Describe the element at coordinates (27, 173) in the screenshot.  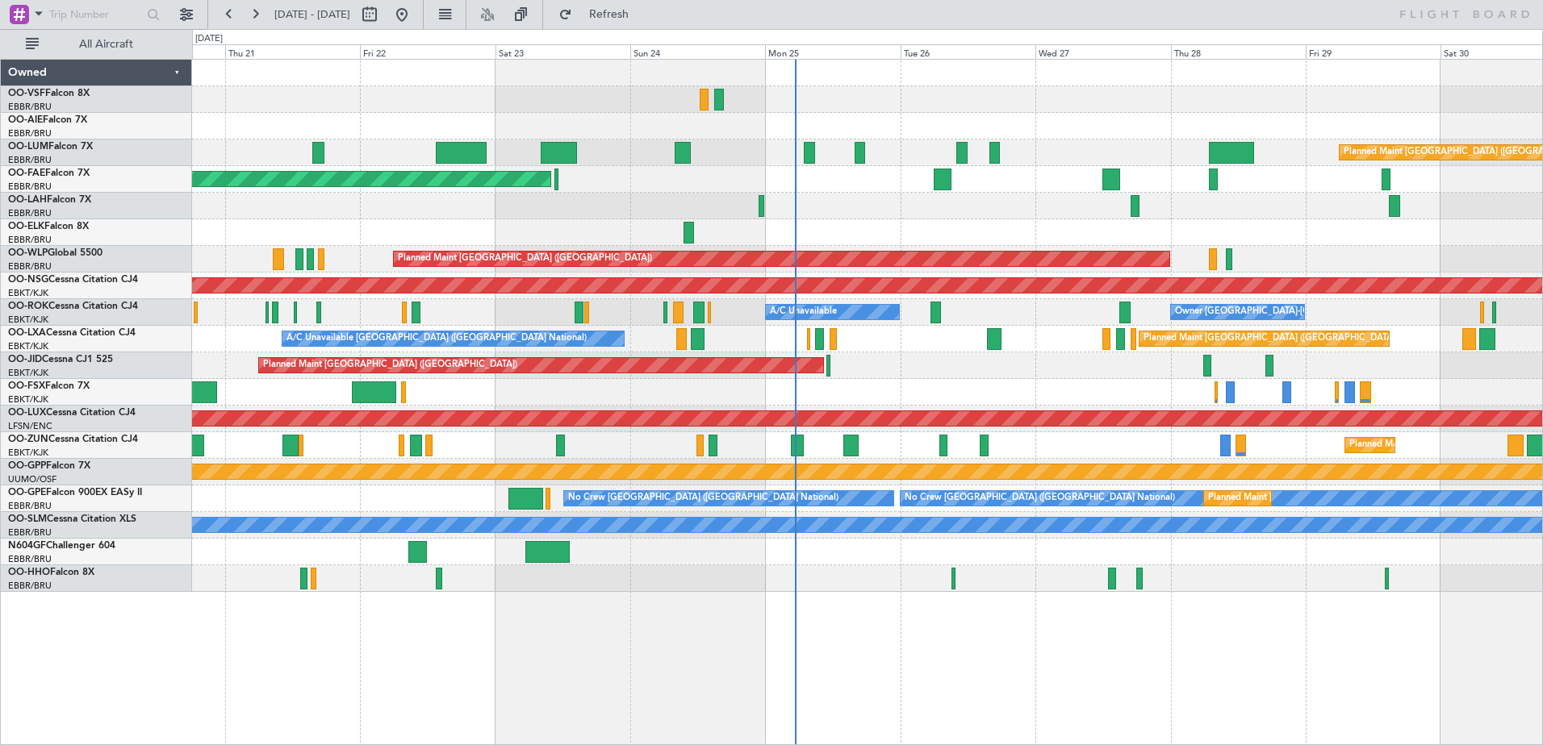
I see `span: OO-FAE` at that location.